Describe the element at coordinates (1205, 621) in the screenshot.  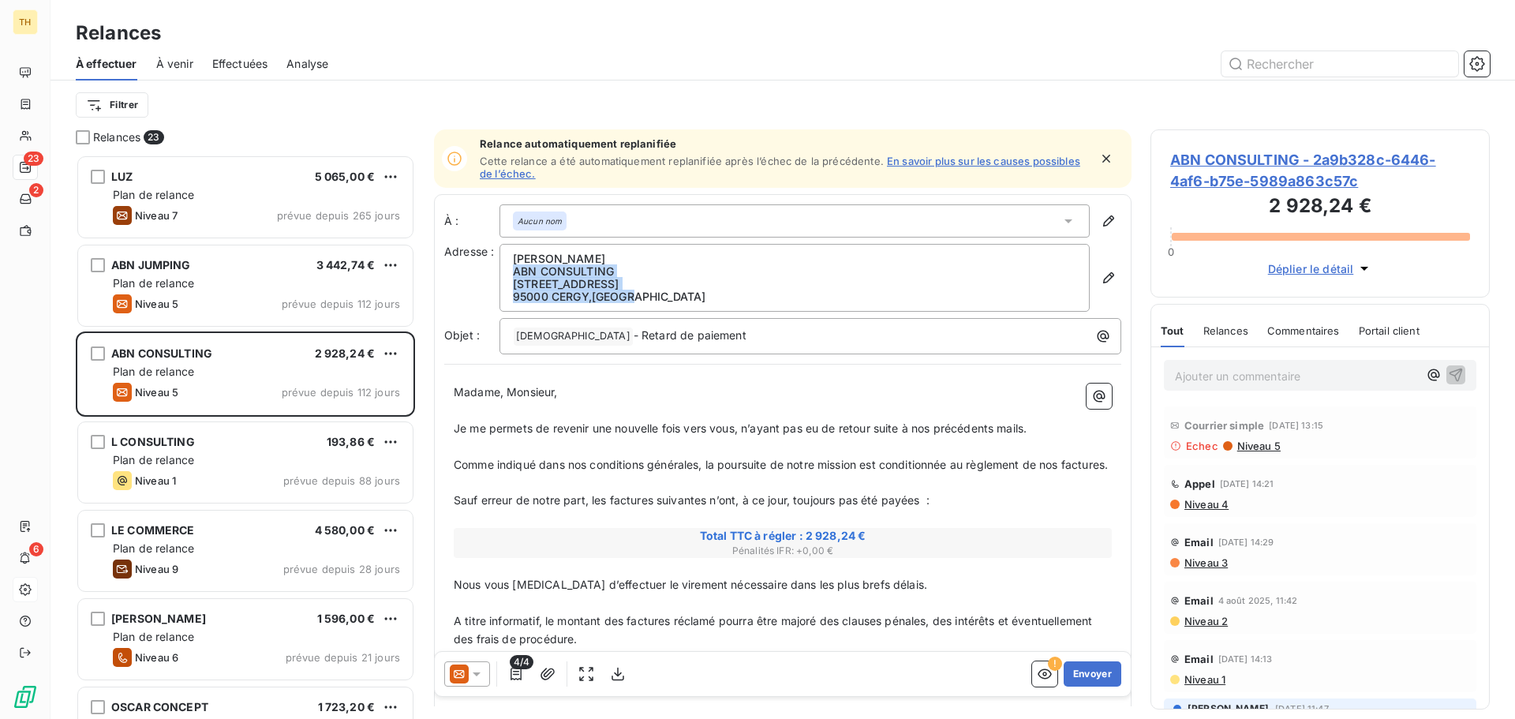
I see `span: Niveau 2` at that location.